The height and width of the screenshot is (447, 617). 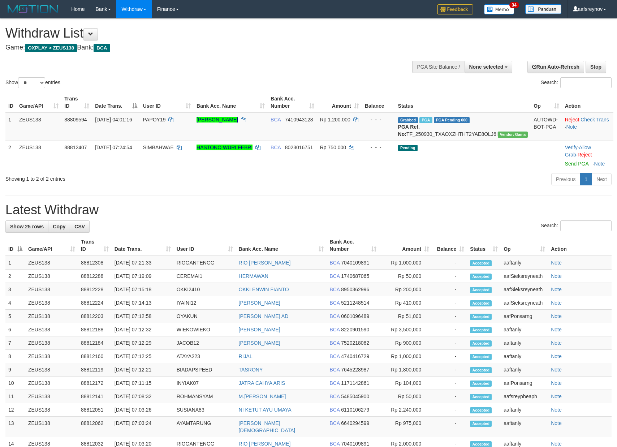 I want to click on input: Search:, so click(x=586, y=83).